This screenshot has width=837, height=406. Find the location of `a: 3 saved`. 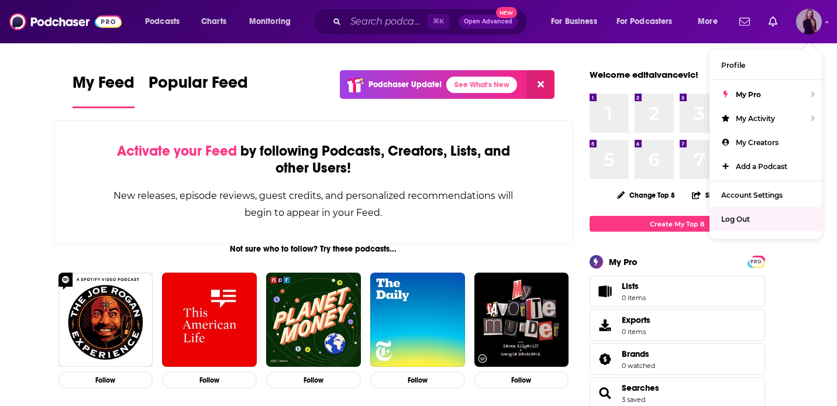

a: 3 saved is located at coordinates (634, 400).